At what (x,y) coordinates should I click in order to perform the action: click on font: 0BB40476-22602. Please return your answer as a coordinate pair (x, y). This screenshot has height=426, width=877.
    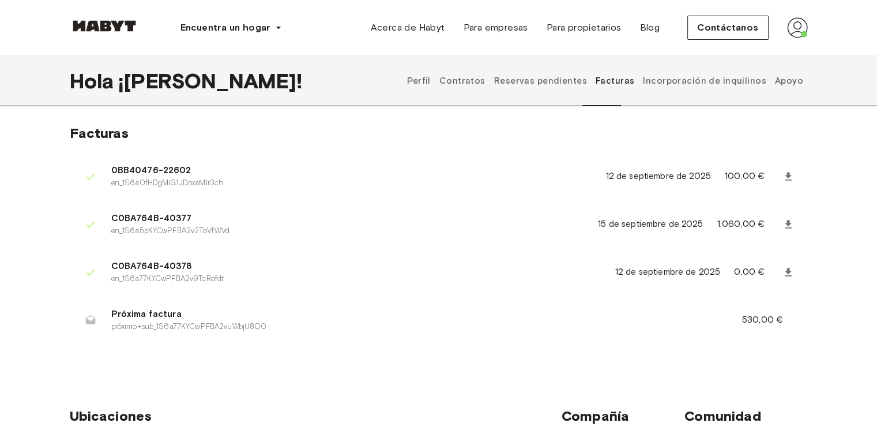
    Looking at the image, I should click on (151, 170).